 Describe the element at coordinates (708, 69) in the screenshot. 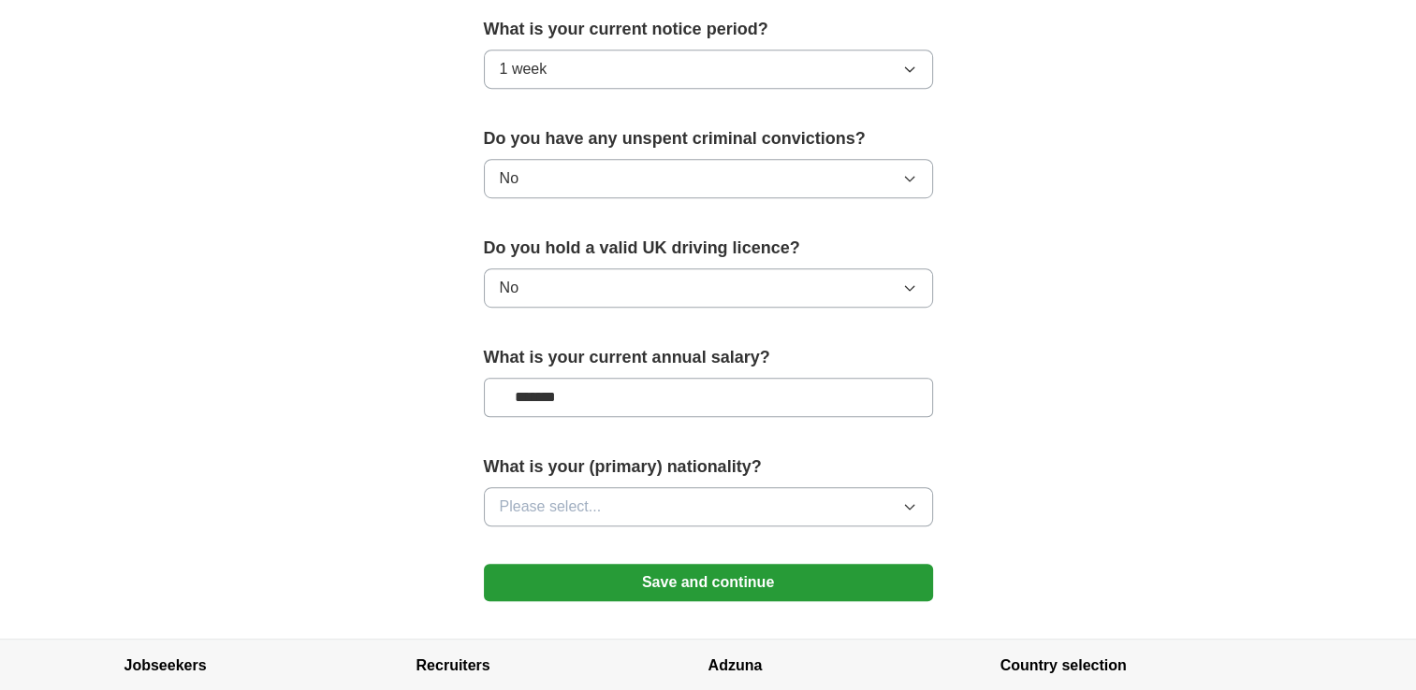

I see `button: 1 week` at that location.